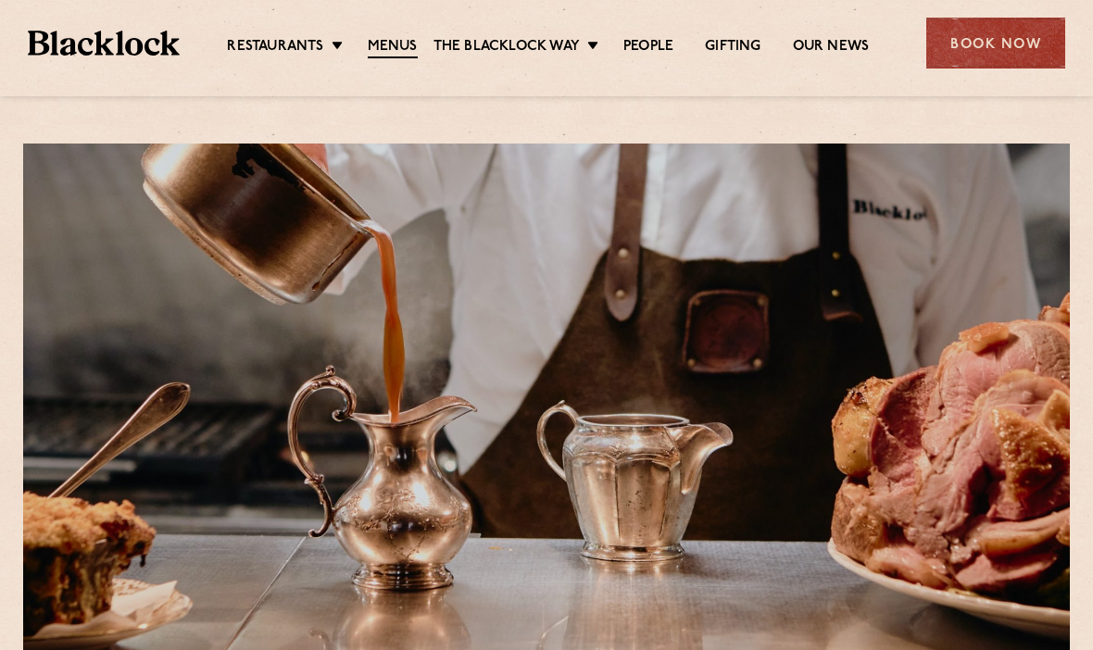 The width and height of the screenshot is (1093, 650). I want to click on a: Menus, so click(393, 48).